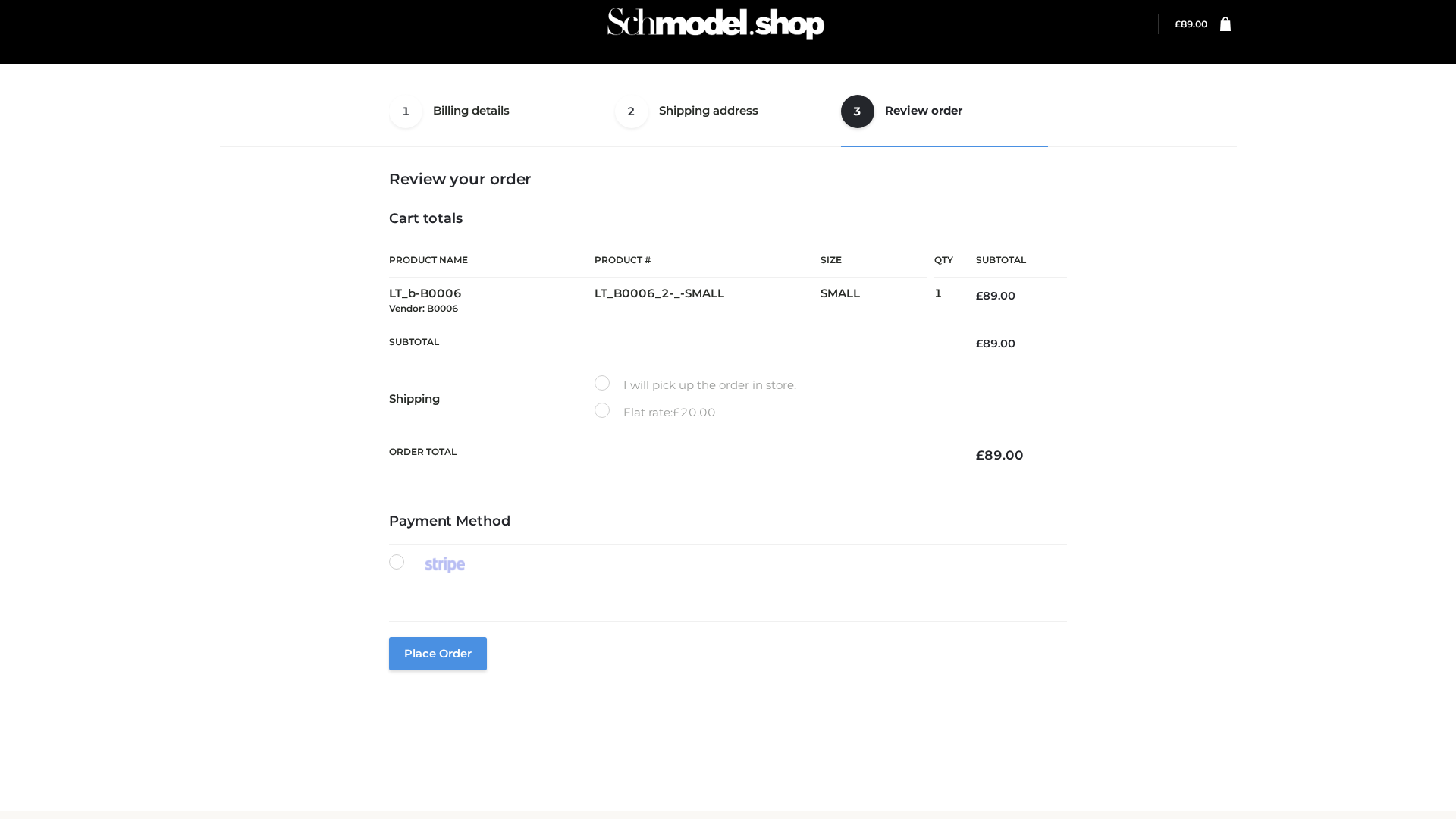  I want to click on td: LT_b-B0006, so click(491, 301).